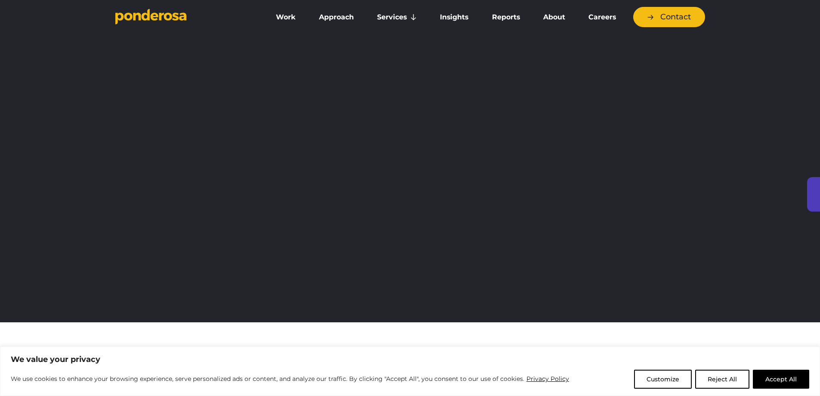  Describe the element at coordinates (548, 379) in the screenshot. I see `a: Privacy Policy` at that location.